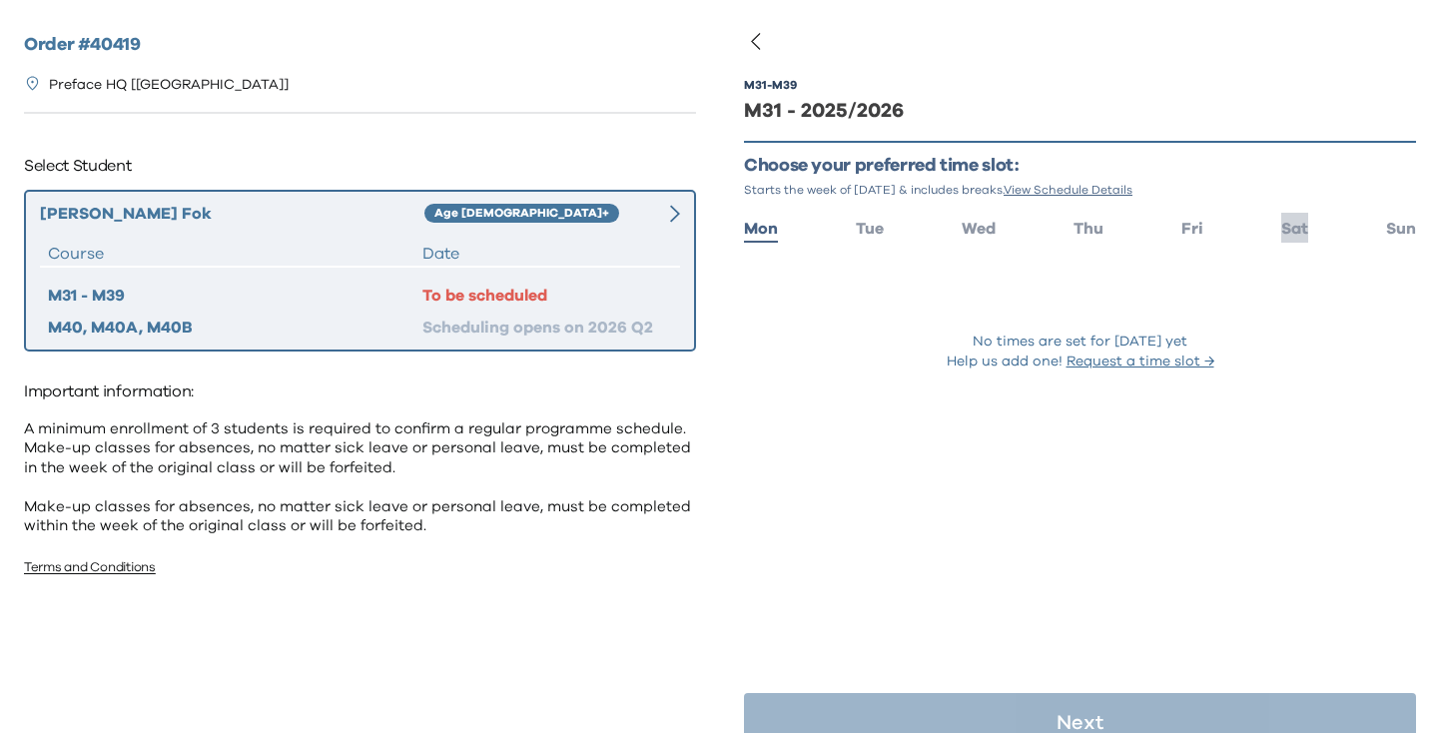 The width and height of the screenshot is (1440, 733). What do you see at coordinates (1080, 361) in the screenshot?
I see `p: Help us add one!` at bounding box center [1080, 361].